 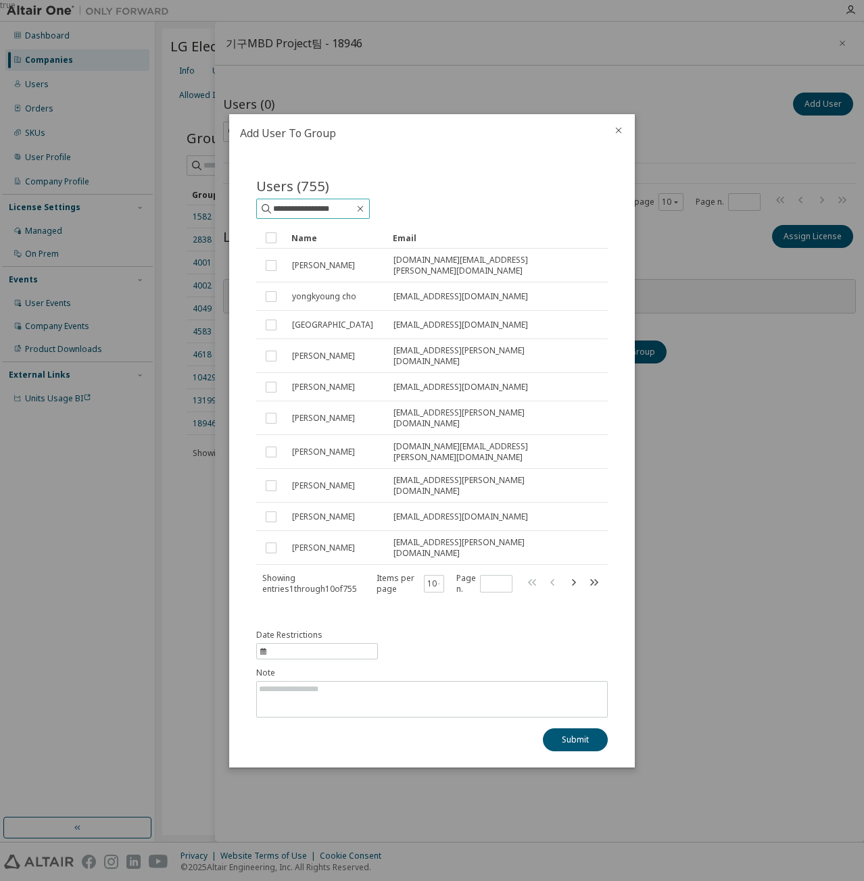 I want to click on span: Showing entries 1 through 10 of 755, so click(x=309, y=583).